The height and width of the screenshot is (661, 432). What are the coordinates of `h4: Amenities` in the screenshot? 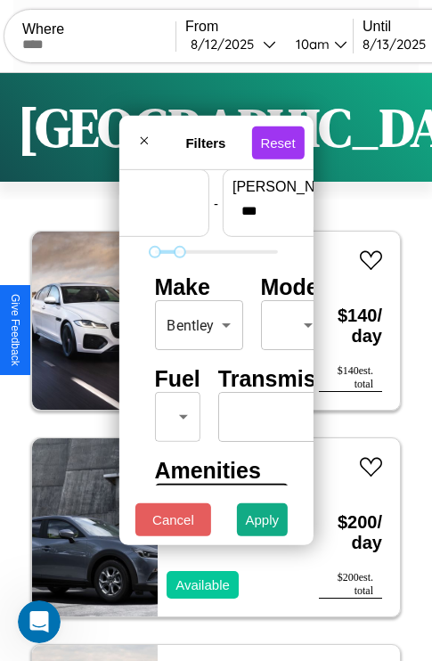 It's located at (215, 470).